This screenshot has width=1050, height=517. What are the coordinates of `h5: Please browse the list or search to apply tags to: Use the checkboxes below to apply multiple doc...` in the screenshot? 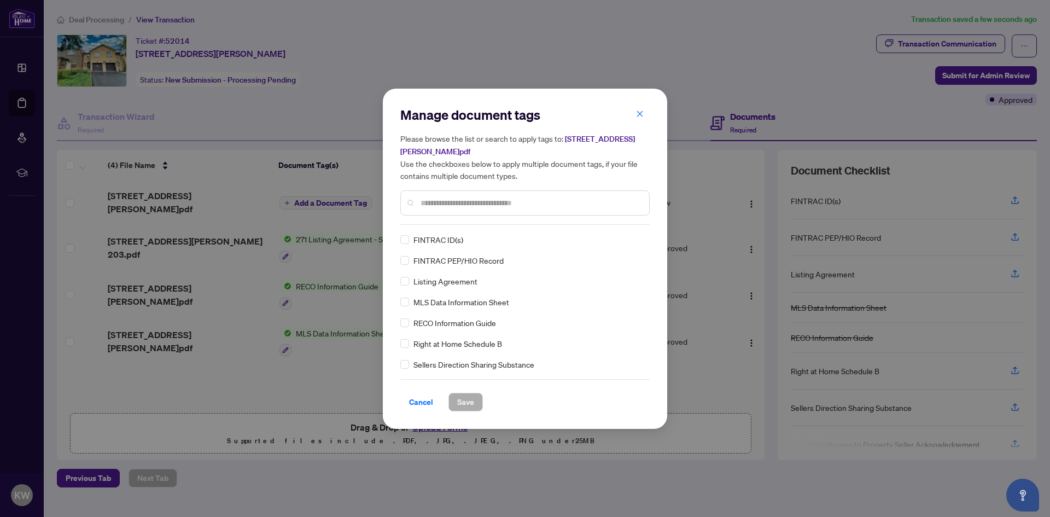 It's located at (525, 157).